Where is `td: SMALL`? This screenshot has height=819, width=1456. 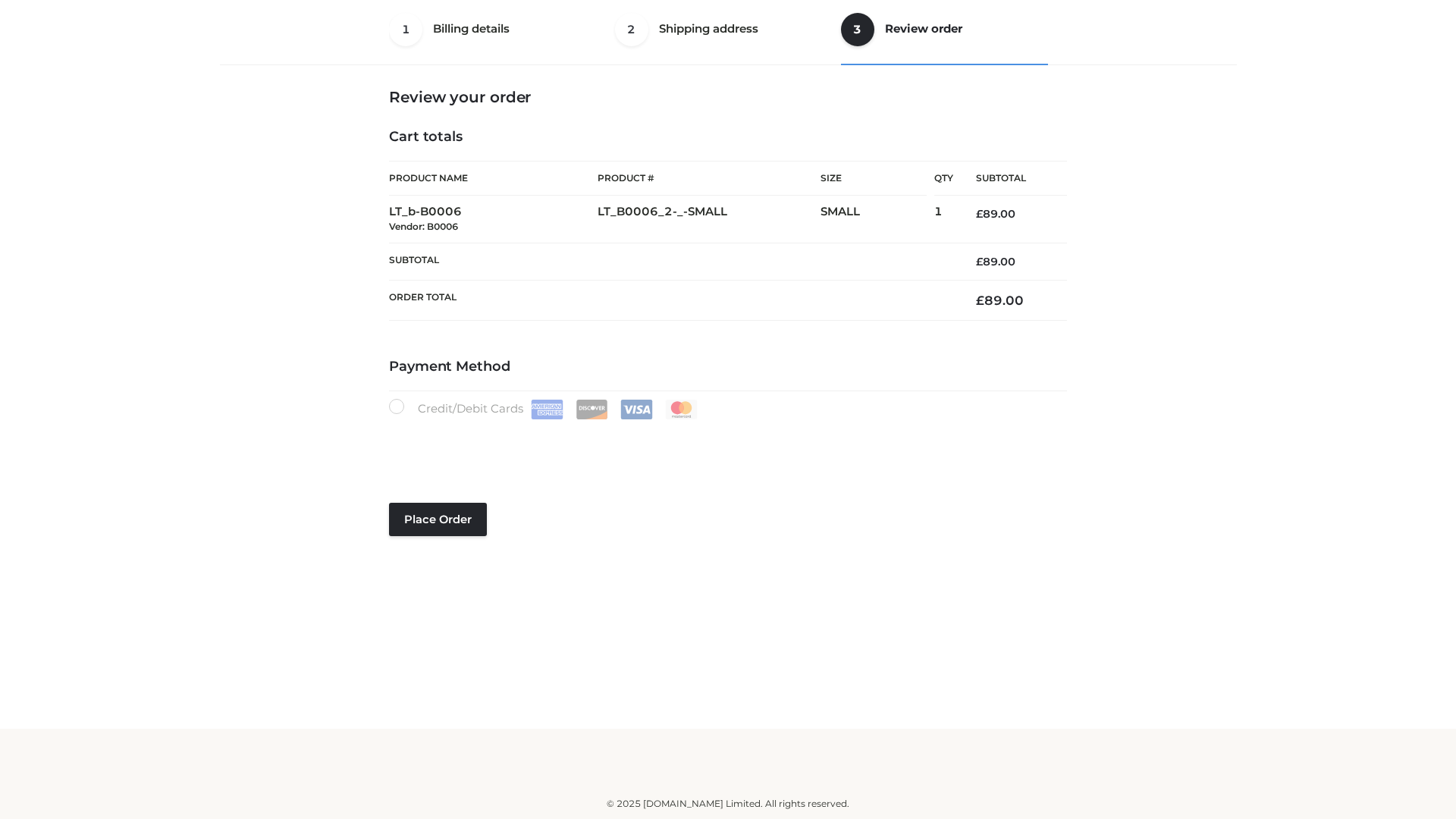 td: SMALL is located at coordinates (878, 219).